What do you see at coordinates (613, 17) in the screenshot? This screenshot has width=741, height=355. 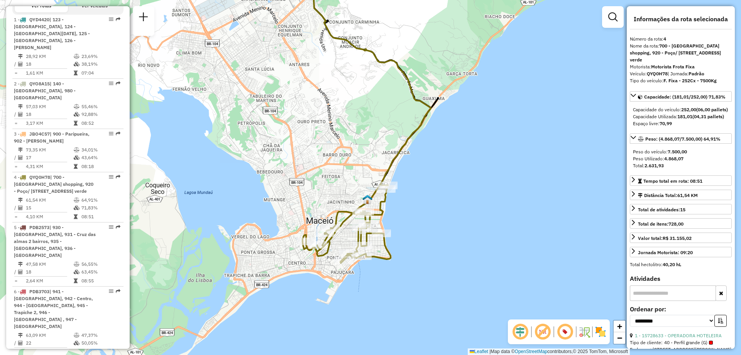 I see `a: Exibir filtros` at bounding box center [613, 17].